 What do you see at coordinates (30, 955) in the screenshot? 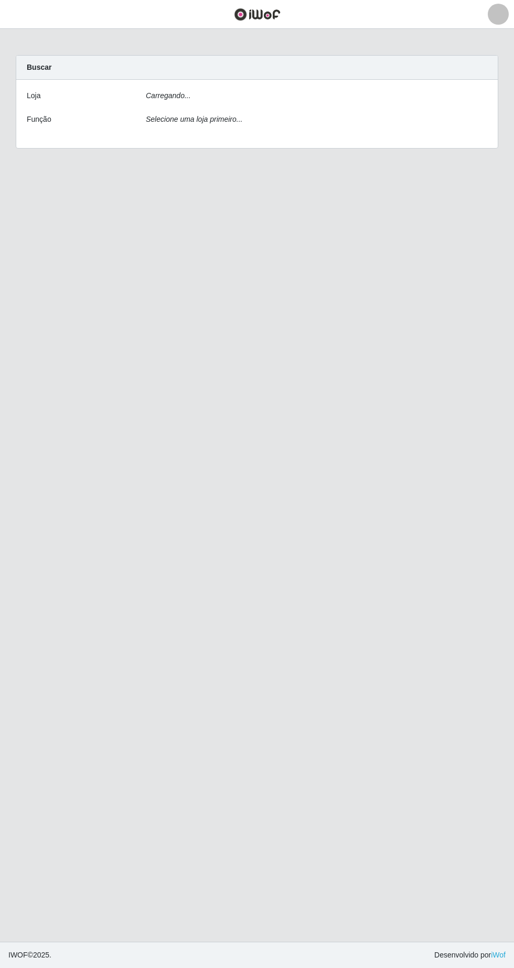
I see `span: © 2025 .` at bounding box center [30, 955].